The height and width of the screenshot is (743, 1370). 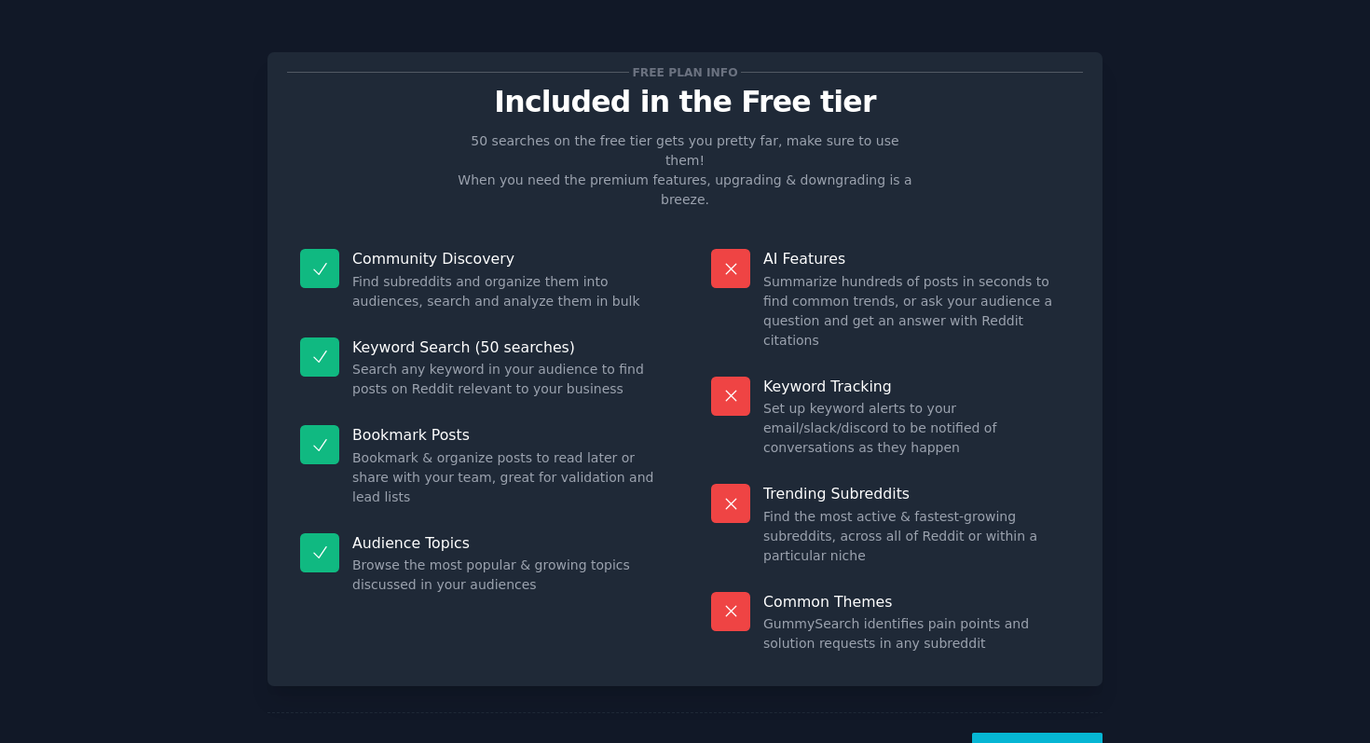 I want to click on p: Bookmark Posts, so click(x=505, y=434).